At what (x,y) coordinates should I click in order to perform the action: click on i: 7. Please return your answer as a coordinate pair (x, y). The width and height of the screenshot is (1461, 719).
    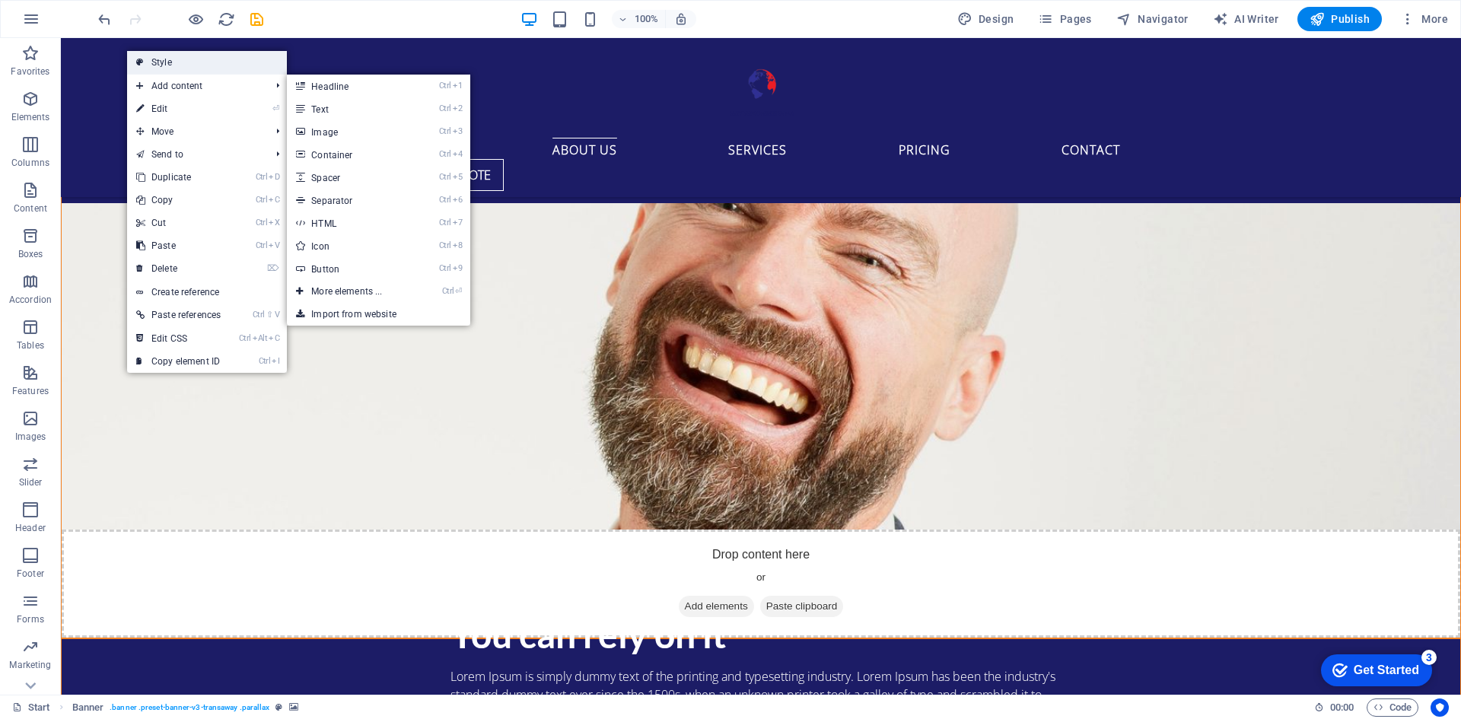
    Looking at the image, I should click on (457, 222).